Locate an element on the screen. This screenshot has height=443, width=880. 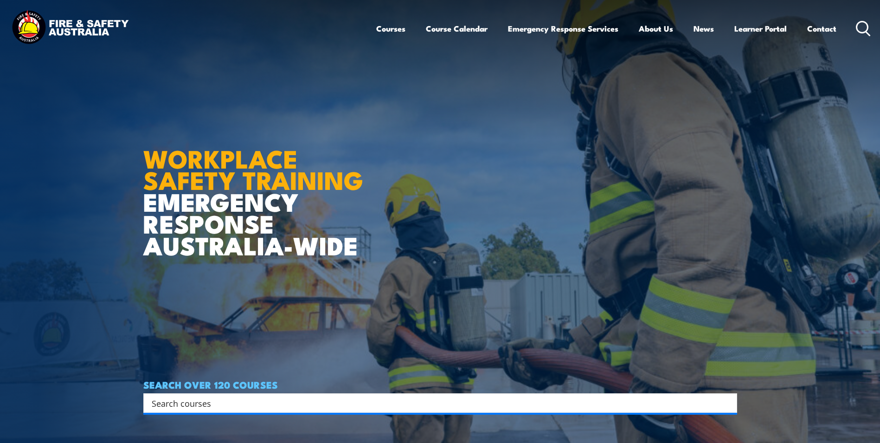
a: News is located at coordinates (704, 28).